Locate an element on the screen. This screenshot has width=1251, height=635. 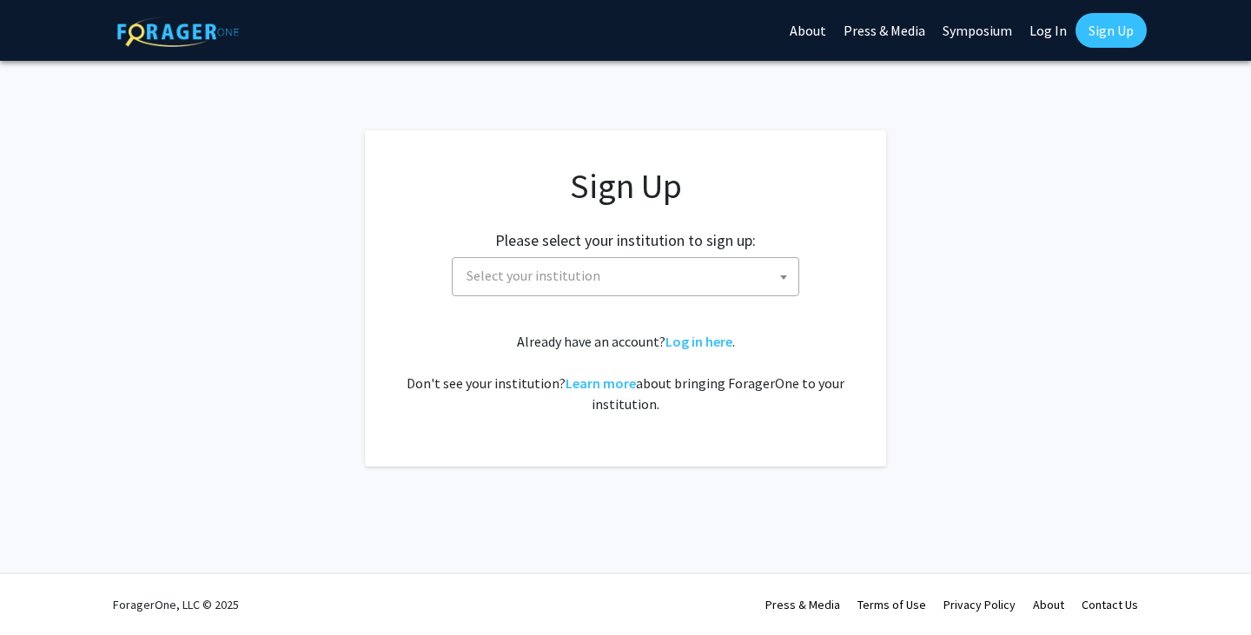
h2: Please select your institution to sign up: is located at coordinates (626, 241).